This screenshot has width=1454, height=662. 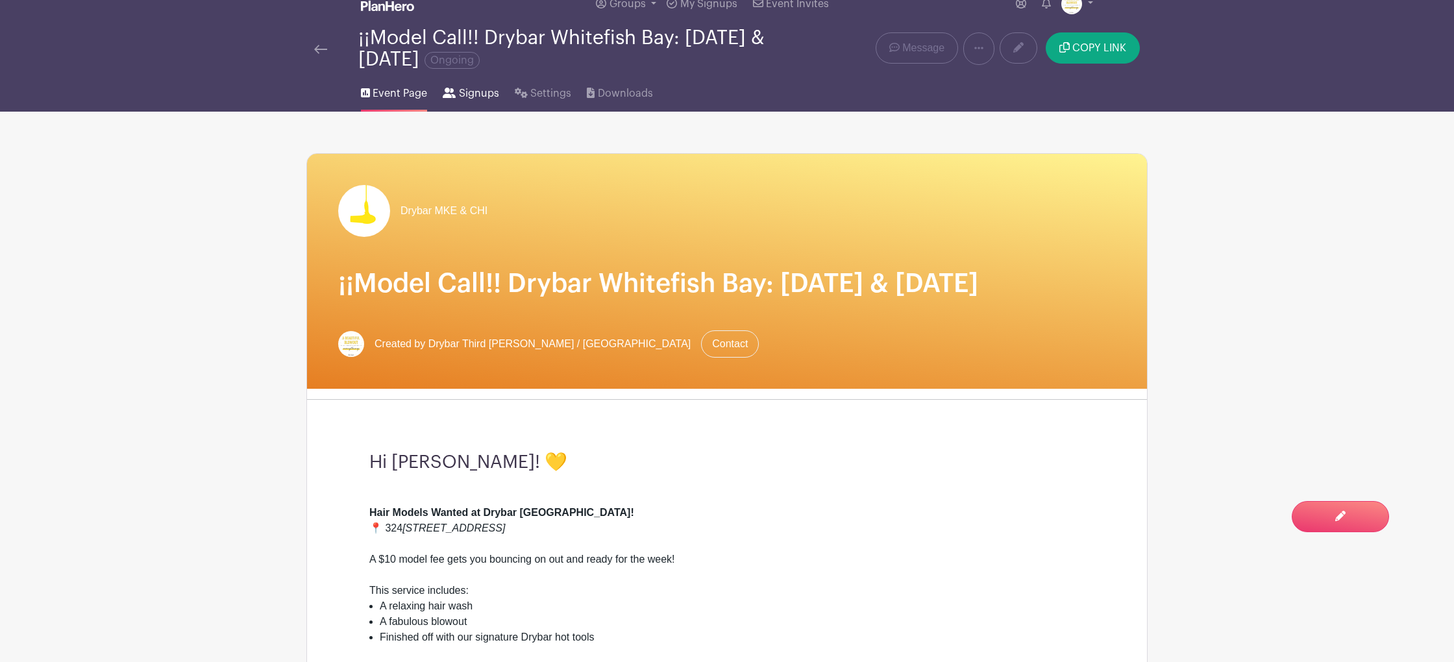 I want to click on li: Finished off with our signature Drybar hot tools, so click(x=732, y=645).